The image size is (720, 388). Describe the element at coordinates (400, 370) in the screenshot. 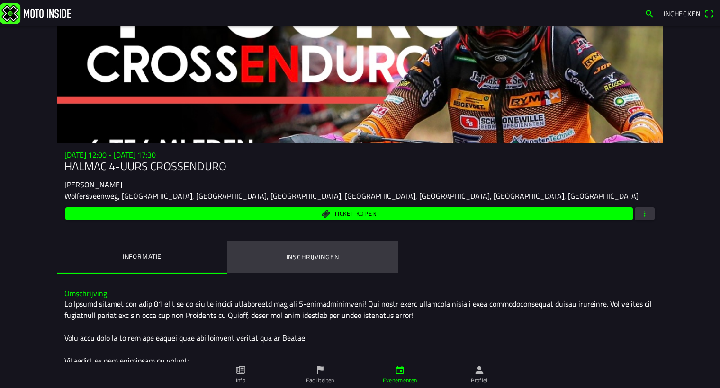

I see `ion-icon: calendar` at that location.